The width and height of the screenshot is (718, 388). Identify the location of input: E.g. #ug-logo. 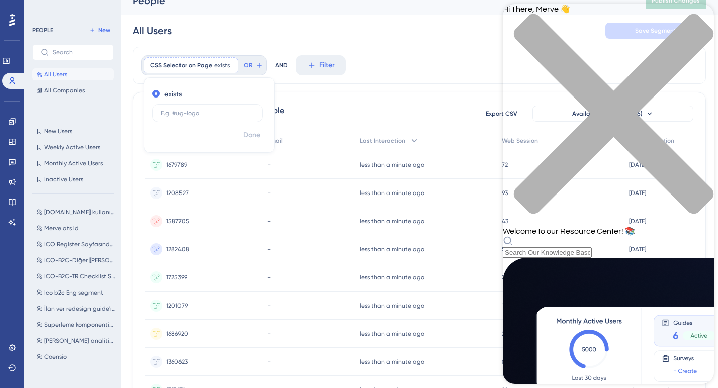
(208, 113).